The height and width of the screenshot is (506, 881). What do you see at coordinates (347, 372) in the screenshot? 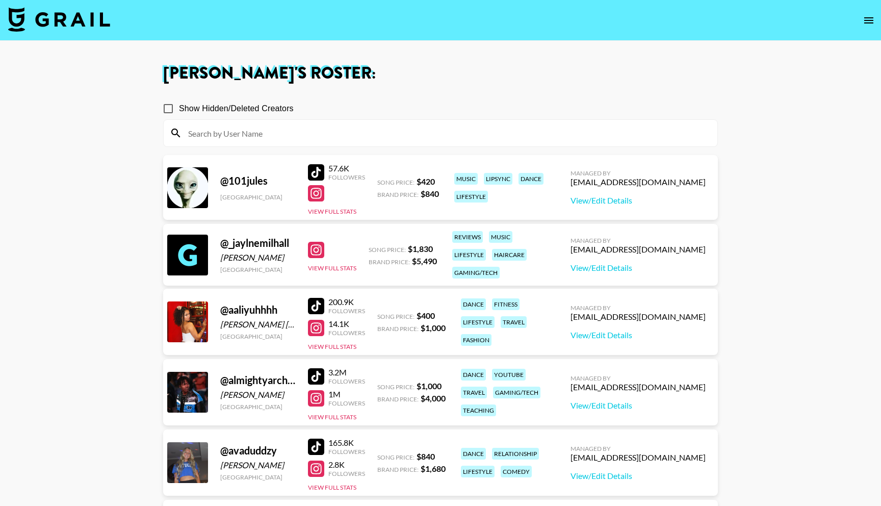
I see `div: 3.2M` at bounding box center [347, 372].